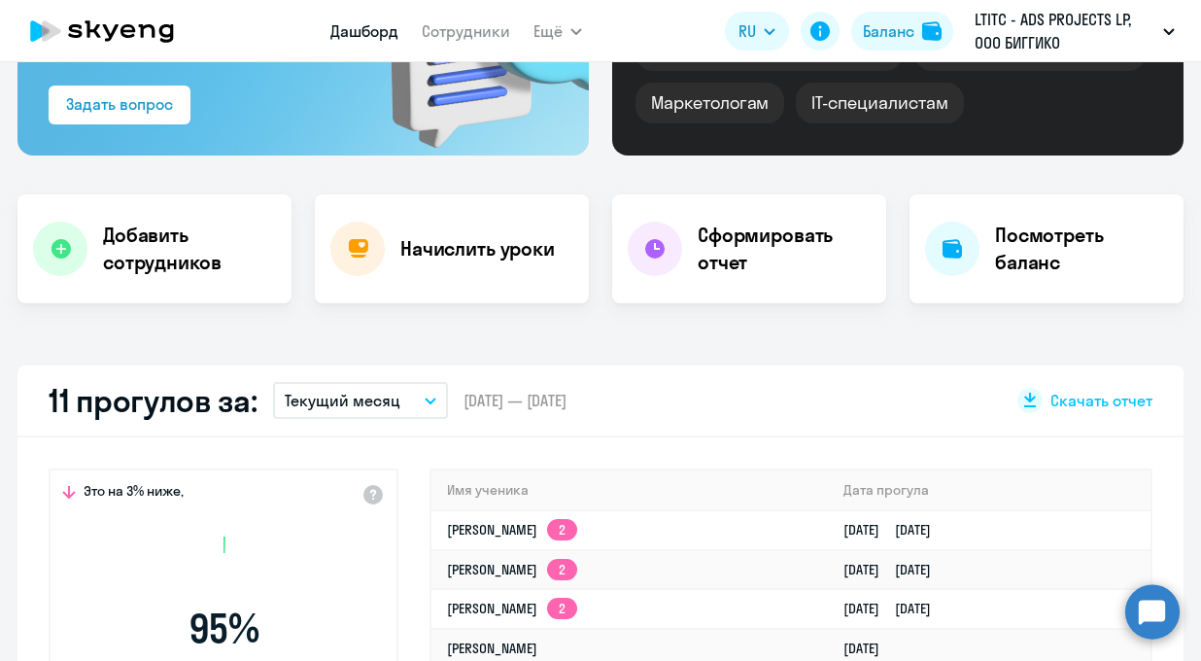  Describe the element at coordinates (1081, 249) in the screenshot. I see `h4: Посмотреть баланс` at that location.